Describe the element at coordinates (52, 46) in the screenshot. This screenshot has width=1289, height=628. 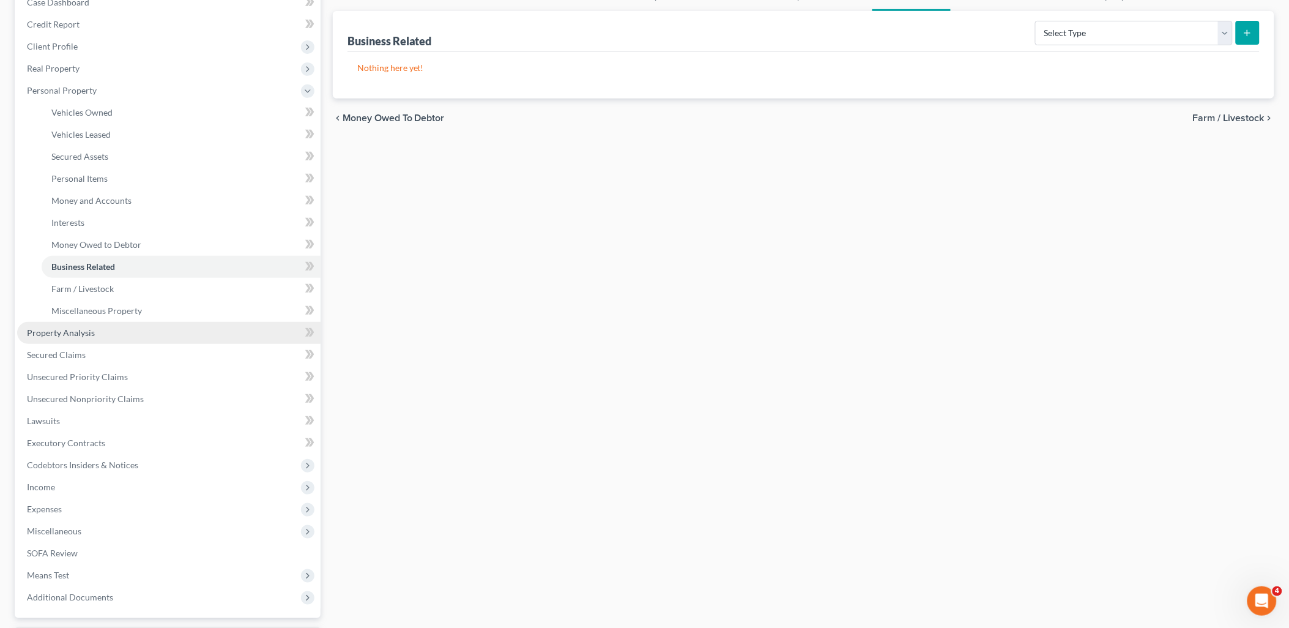
I see `span: Client Profile` at that location.